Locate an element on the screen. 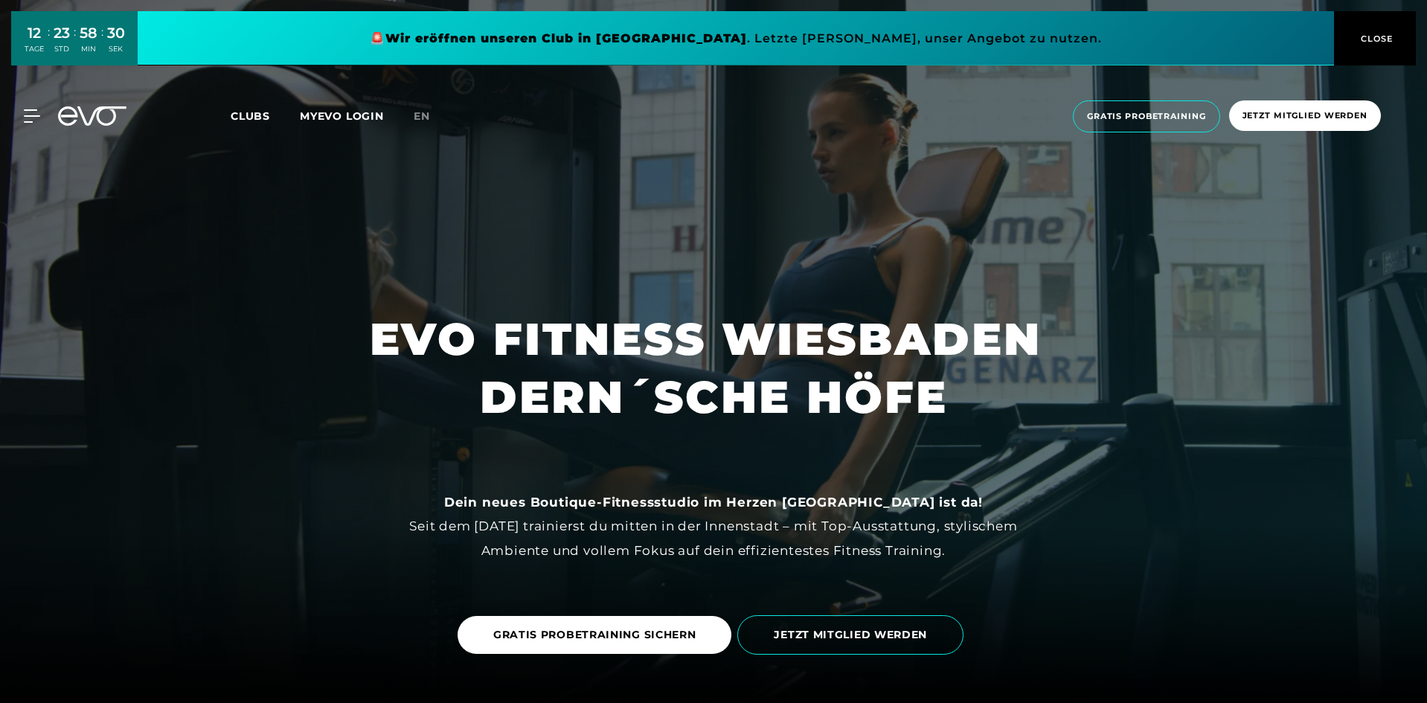 Image resolution: width=1427 pixels, height=703 pixels. div: SEK is located at coordinates (116, 49).